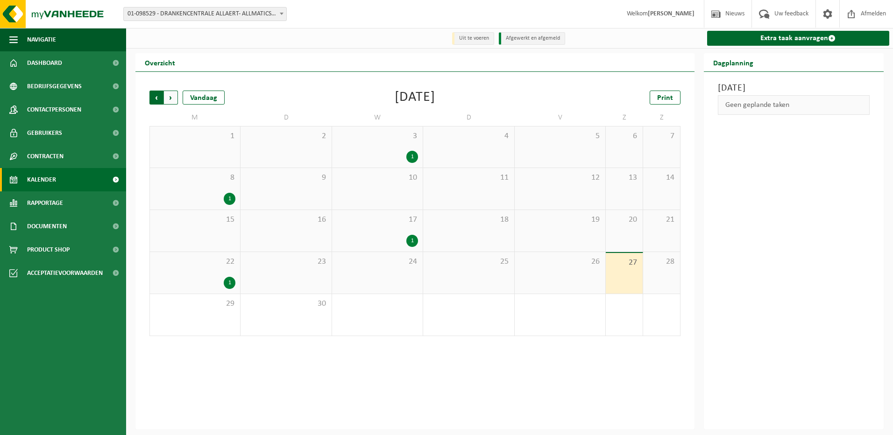 The width and height of the screenshot is (893, 435). I want to click on span: 23, so click(286, 262).